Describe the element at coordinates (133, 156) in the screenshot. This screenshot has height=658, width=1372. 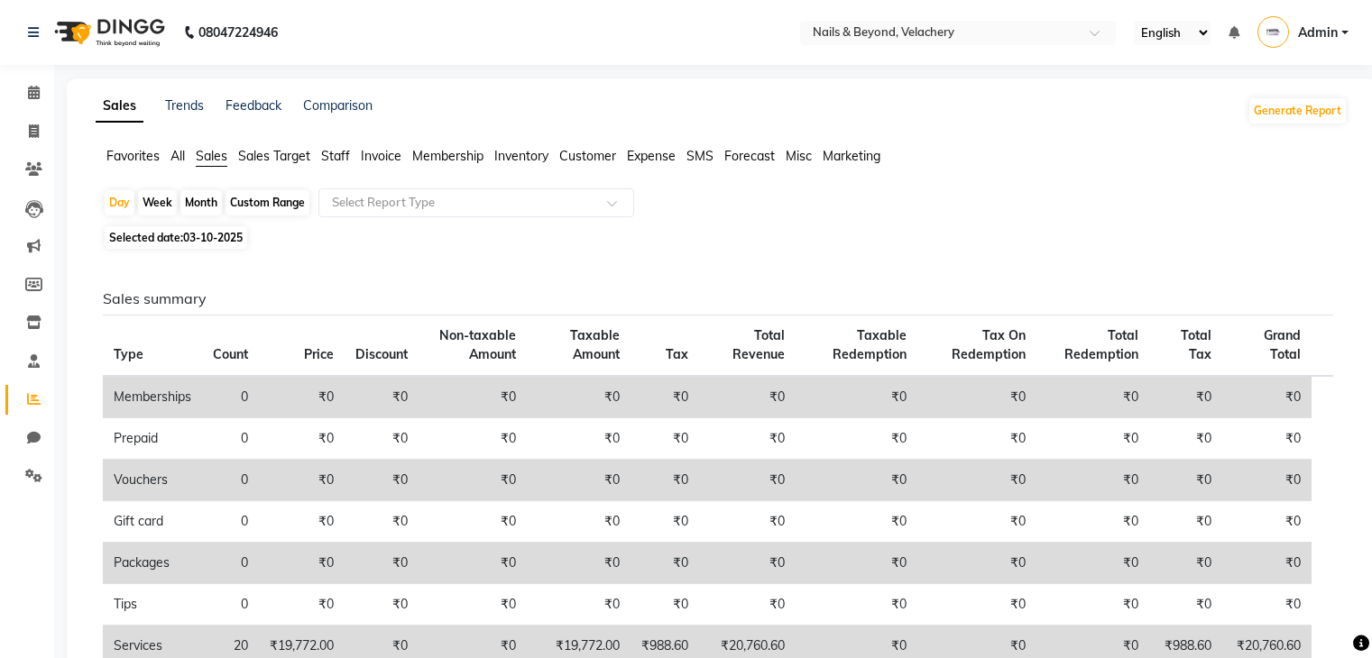
I see `span: Favorites` at that location.